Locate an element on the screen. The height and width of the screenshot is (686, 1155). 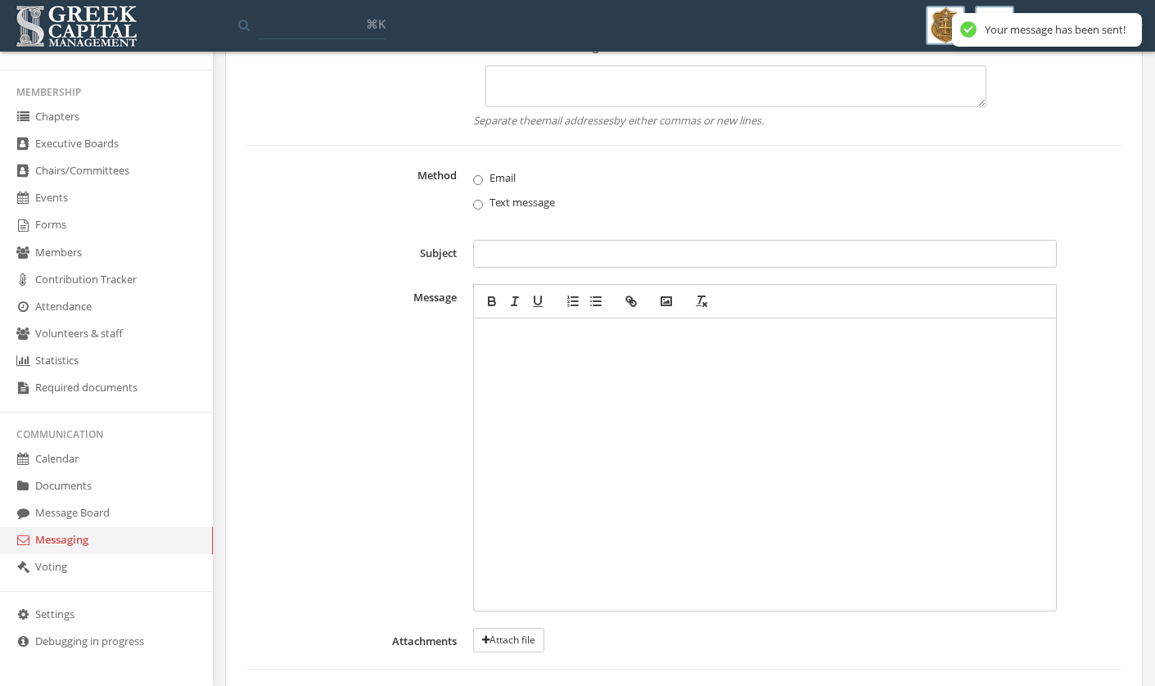
label: Subject is located at coordinates (355, 254).